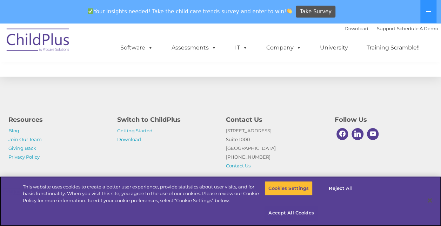  I want to click on h4: Contact Us, so click(275, 120).